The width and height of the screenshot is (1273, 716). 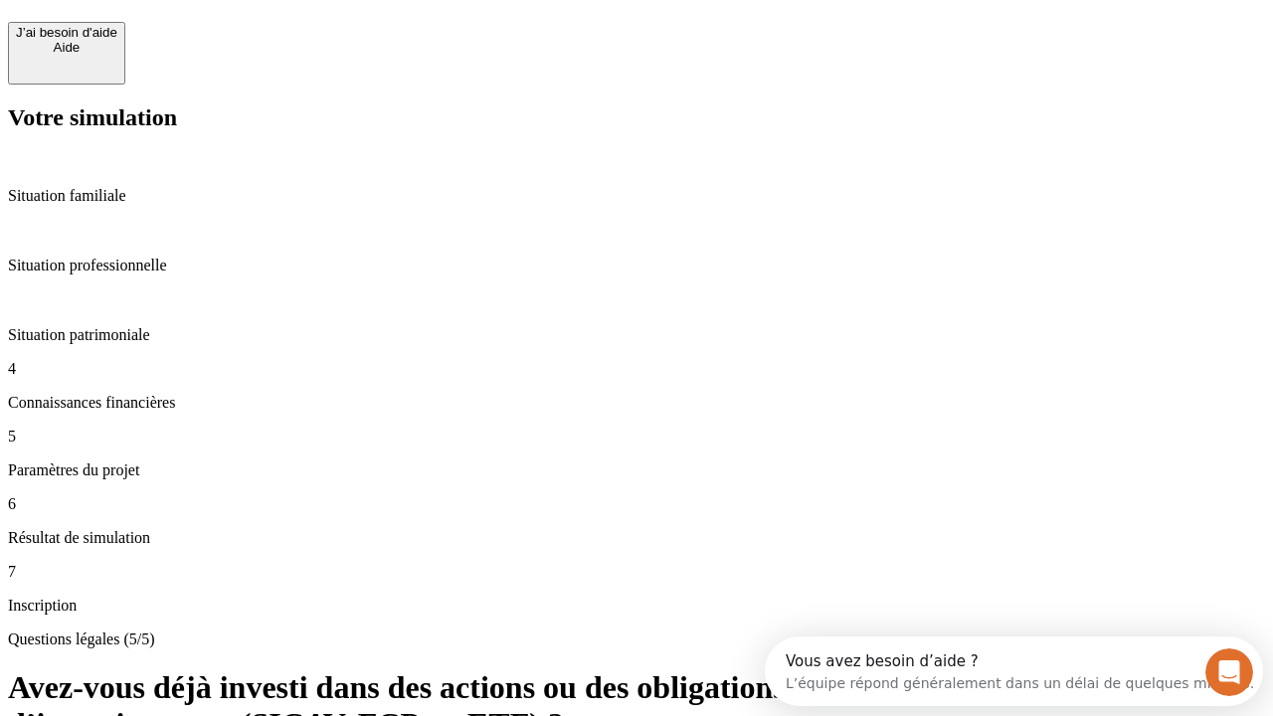 I want to click on h2: Votre simulation, so click(x=637, y=117).